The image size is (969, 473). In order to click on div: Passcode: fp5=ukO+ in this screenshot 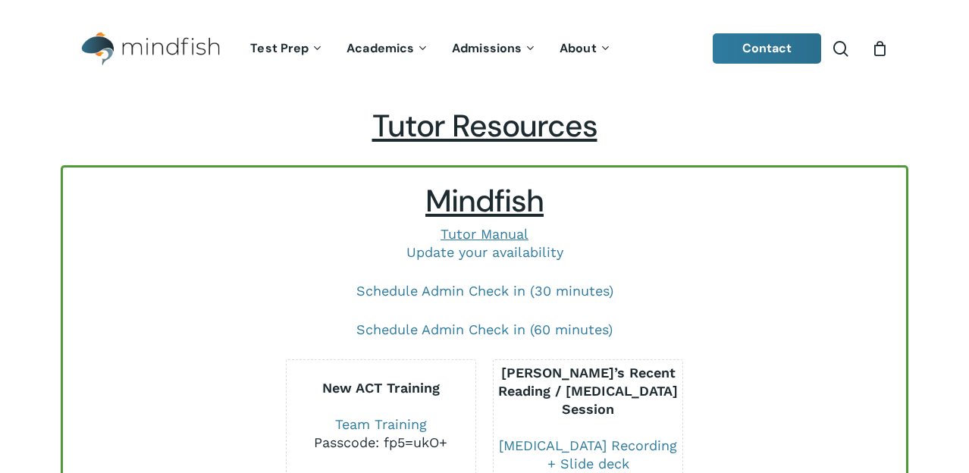, I will do `click(380, 443)`.